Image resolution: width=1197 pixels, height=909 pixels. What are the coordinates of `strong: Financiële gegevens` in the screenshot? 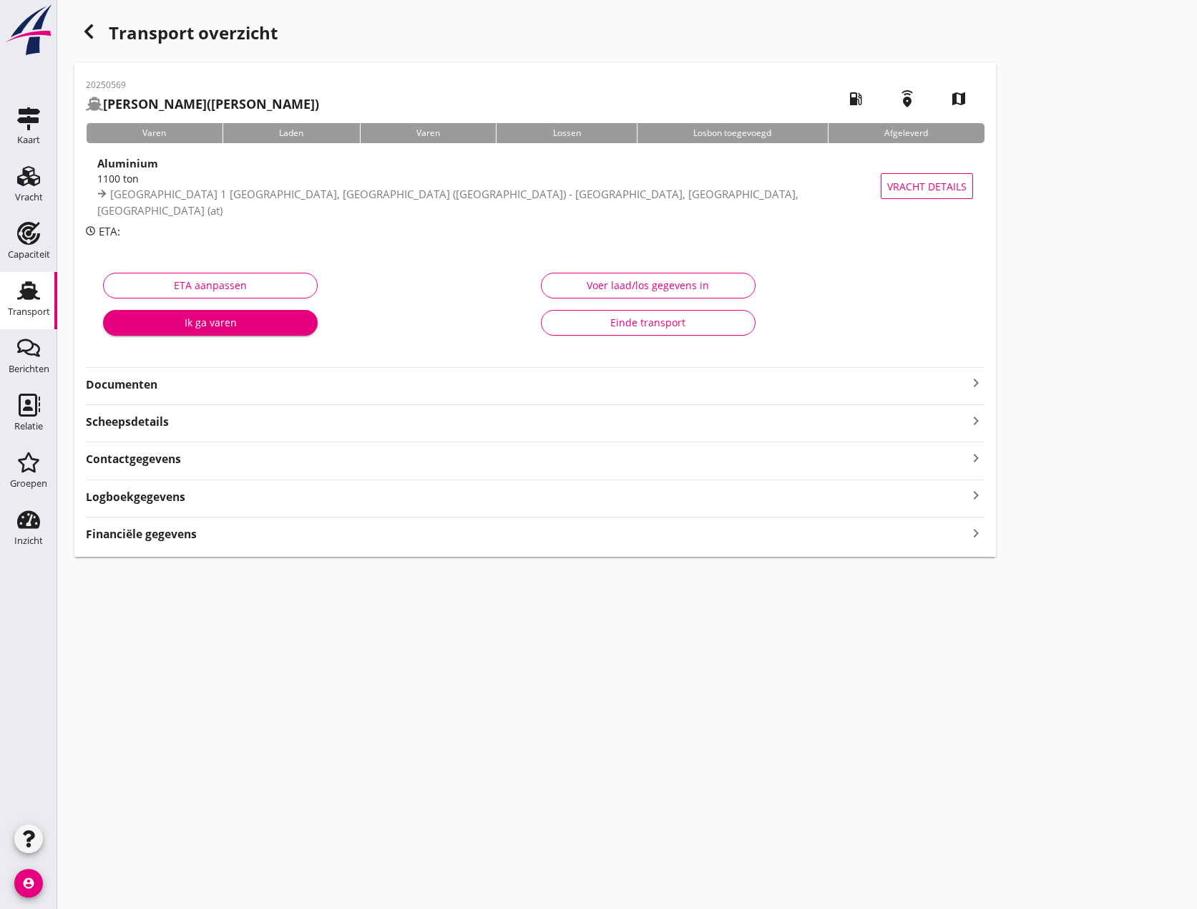 It's located at (141, 534).